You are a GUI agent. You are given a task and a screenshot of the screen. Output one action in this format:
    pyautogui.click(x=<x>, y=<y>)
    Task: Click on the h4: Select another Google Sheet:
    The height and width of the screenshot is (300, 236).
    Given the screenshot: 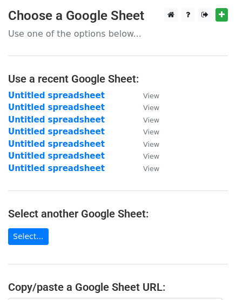 What is the action you would take?
    pyautogui.click(x=118, y=214)
    